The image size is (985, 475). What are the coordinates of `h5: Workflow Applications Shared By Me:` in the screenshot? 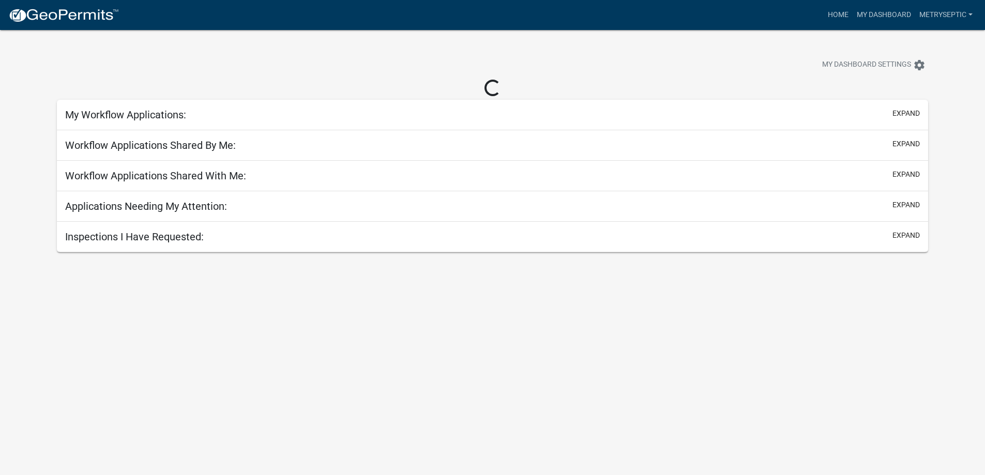 It's located at (150, 145).